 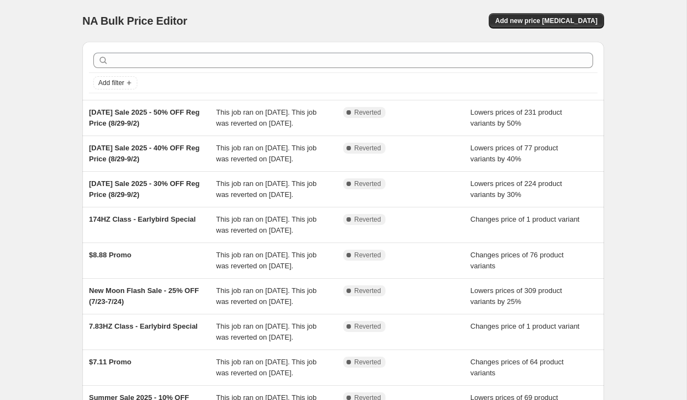 What do you see at coordinates (110, 255) in the screenshot?
I see `span: $8.88 Promo` at bounding box center [110, 255].